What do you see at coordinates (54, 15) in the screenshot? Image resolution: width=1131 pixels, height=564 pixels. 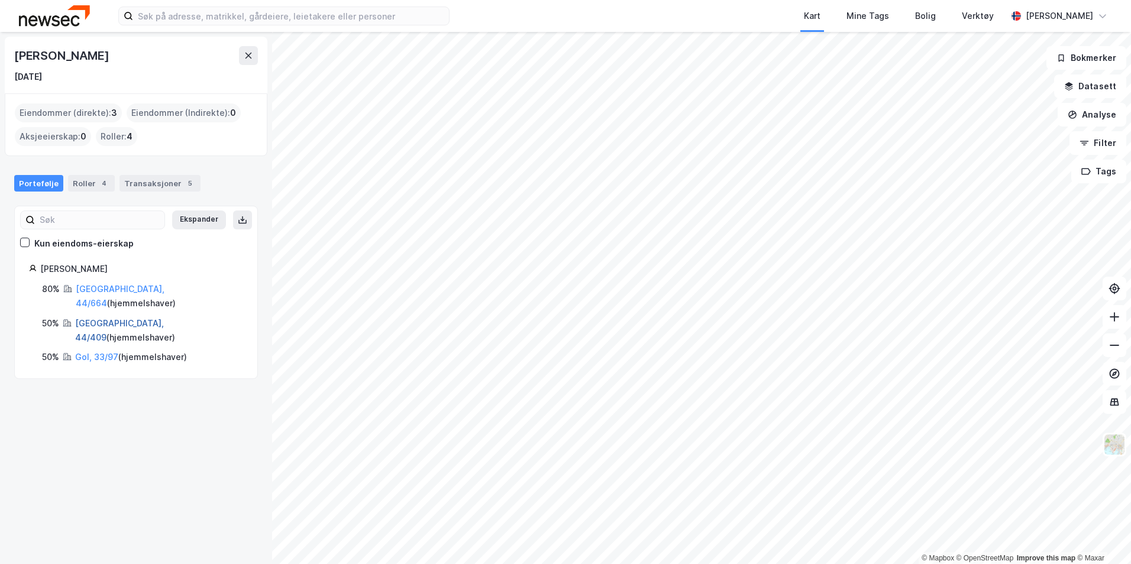 I see `img: newsec-logo.f6e21ccffca1b3a03d2d.png` at bounding box center [54, 15].